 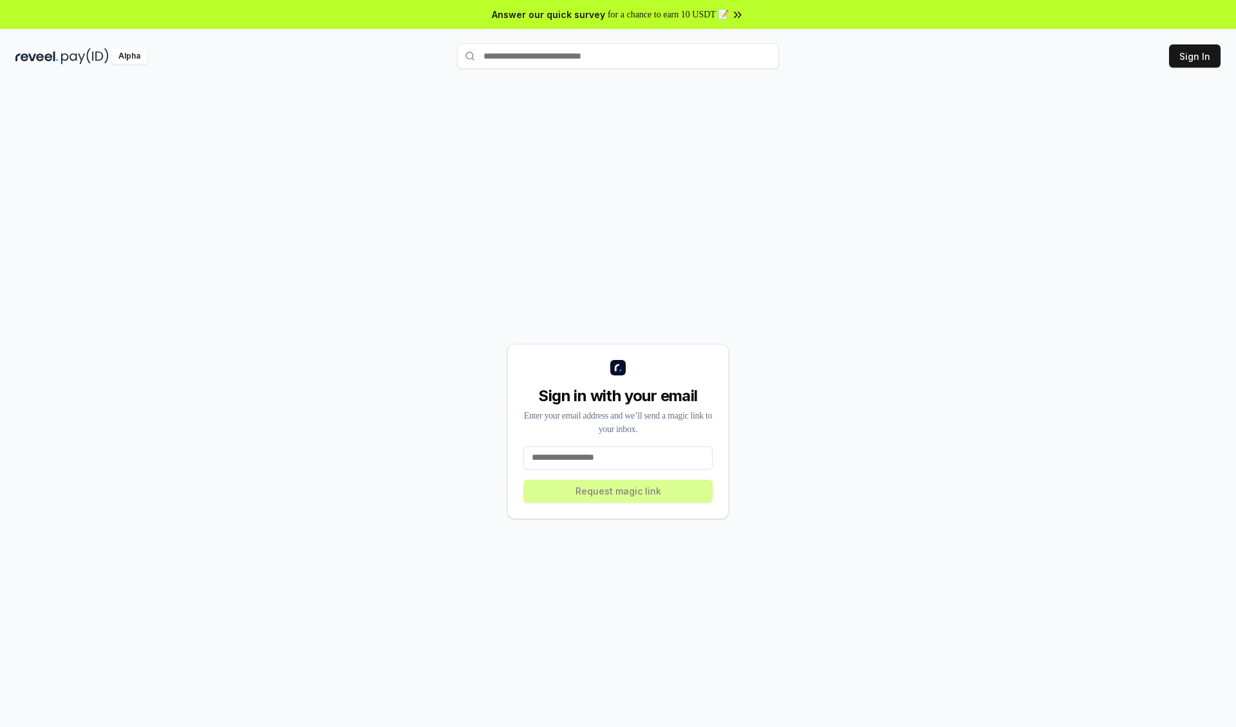 I want to click on img: pay_id, so click(x=85, y=56).